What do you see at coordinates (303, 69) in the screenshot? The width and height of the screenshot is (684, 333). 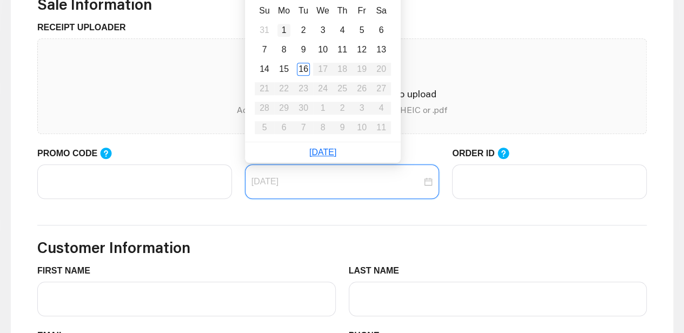 I see `div: 16` at bounding box center [303, 69].